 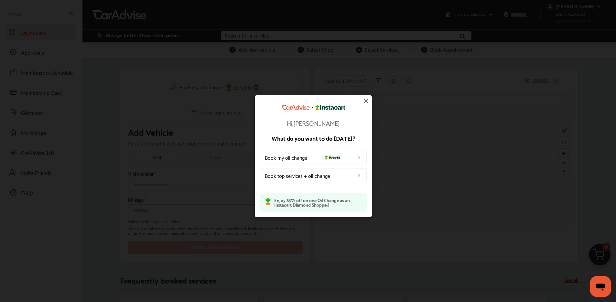 I want to click on a: Book my oil changeBenefit, so click(x=313, y=158).